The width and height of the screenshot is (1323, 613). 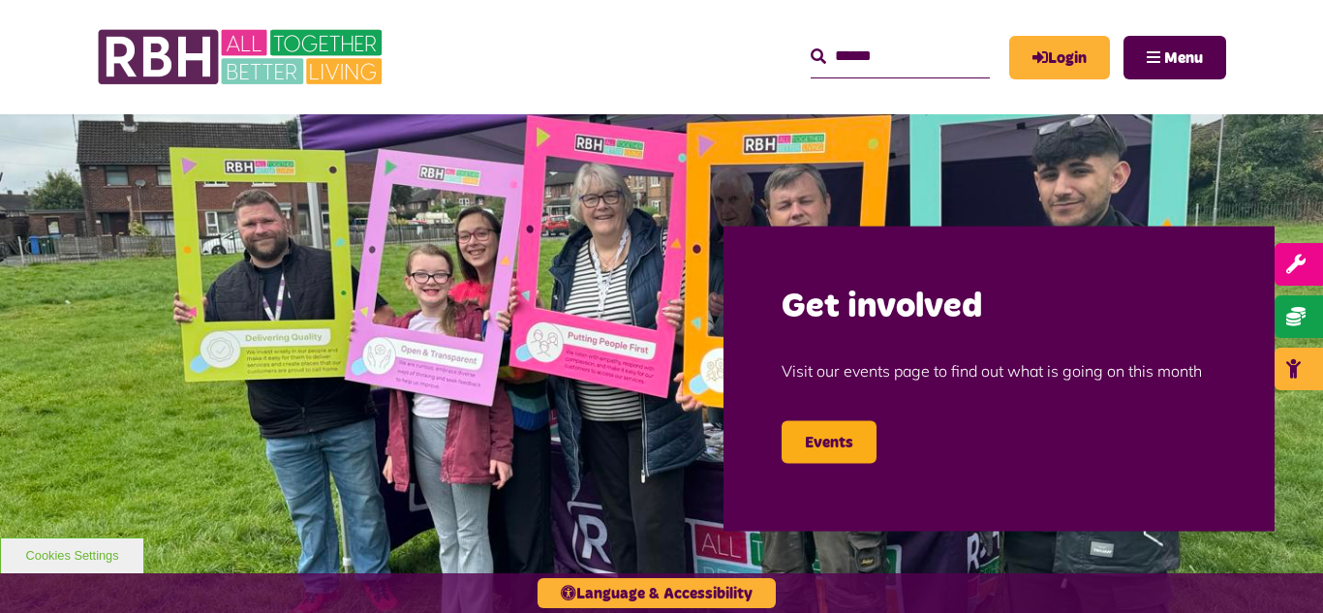 What do you see at coordinates (1183, 58) in the screenshot?
I see `span: Menu` at bounding box center [1183, 58].